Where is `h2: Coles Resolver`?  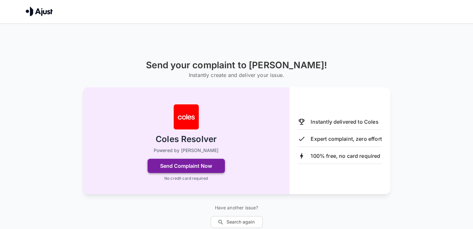
h2: Coles Resolver is located at coordinates (186, 139).